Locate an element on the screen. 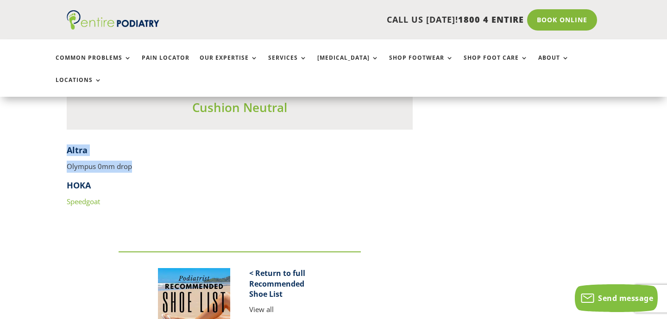 This screenshot has height=319, width=667. a: < Return to full Recommended Shoe List is located at coordinates (277, 284).